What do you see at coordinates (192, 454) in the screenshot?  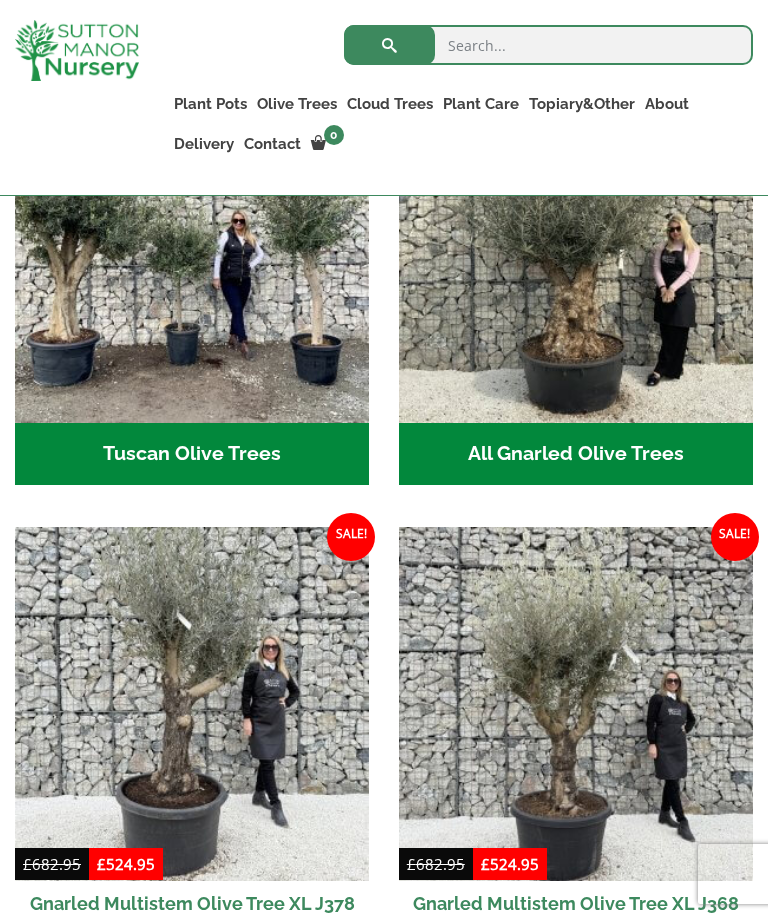 I see `h2: Tuscan Olive Trees` at bounding box center [192, 454].